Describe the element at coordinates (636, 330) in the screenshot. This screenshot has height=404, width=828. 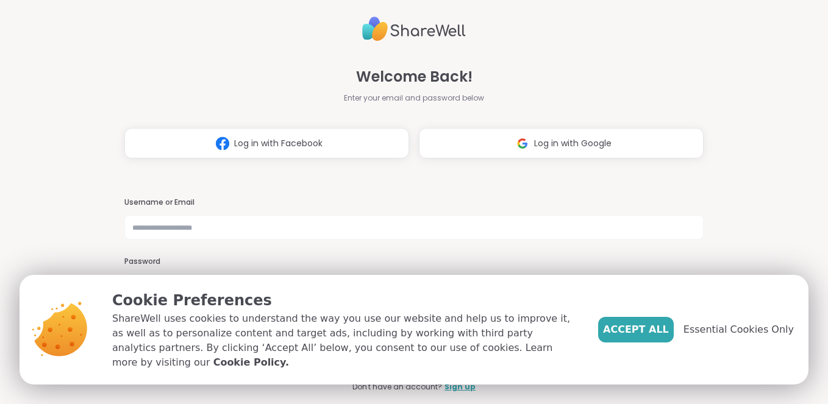
I see `button: Accept All` at that location.